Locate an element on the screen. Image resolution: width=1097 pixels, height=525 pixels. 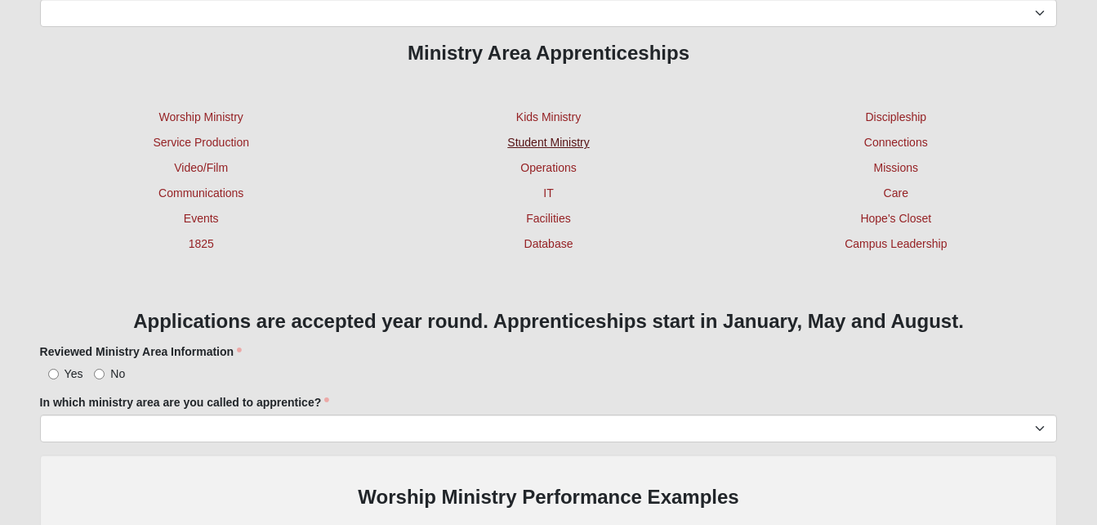
span: Yes is located at coordinates (74, 373).